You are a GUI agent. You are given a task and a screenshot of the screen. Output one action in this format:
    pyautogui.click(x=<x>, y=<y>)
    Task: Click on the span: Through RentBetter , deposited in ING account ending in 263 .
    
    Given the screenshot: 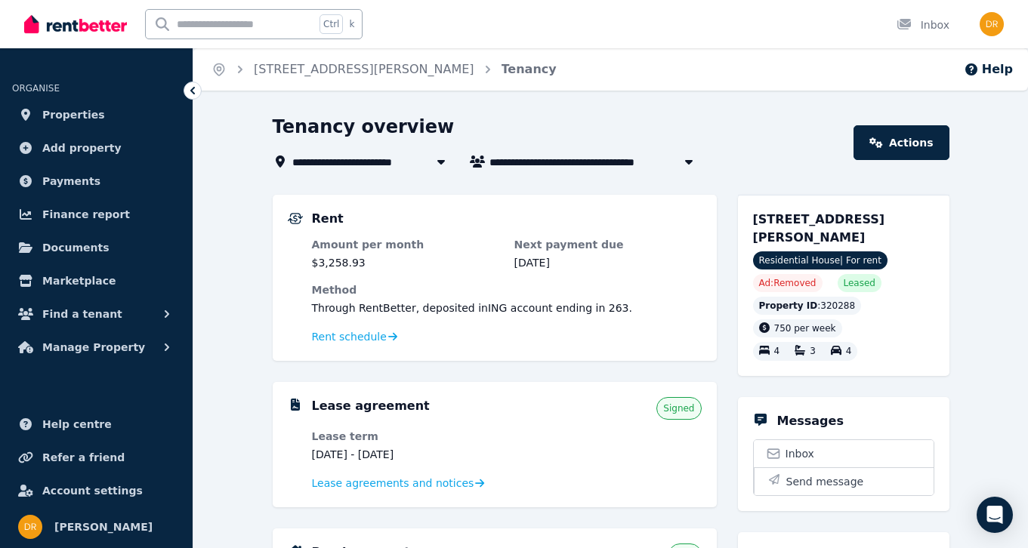 What is the action you would take?
    pyautogui.click(x=472, y=308)
    